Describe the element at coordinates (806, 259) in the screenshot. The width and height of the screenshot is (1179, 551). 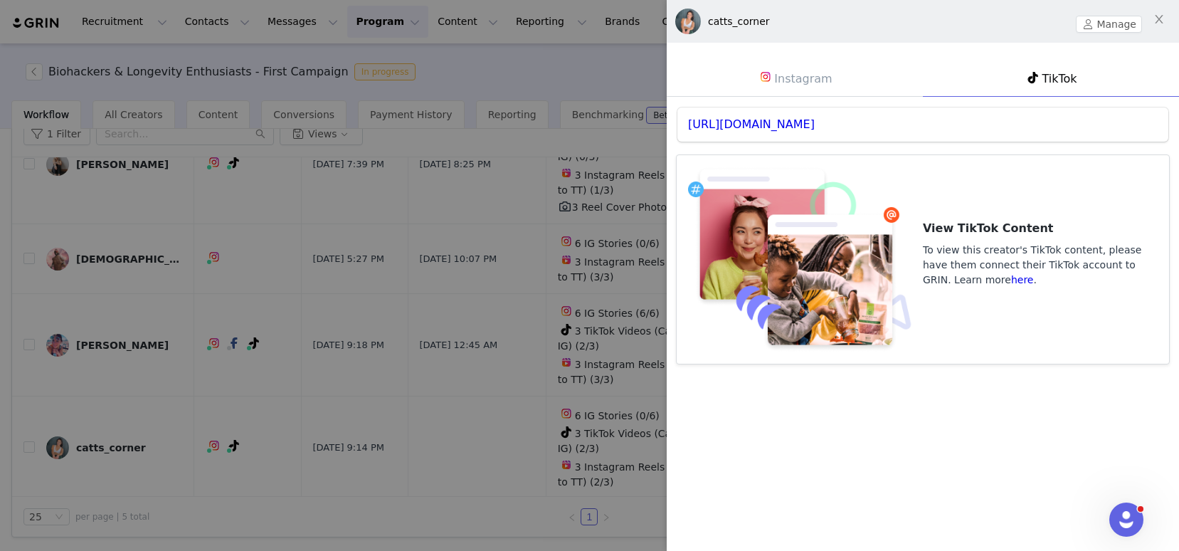
I see `img: missingcontent.png` at that location.